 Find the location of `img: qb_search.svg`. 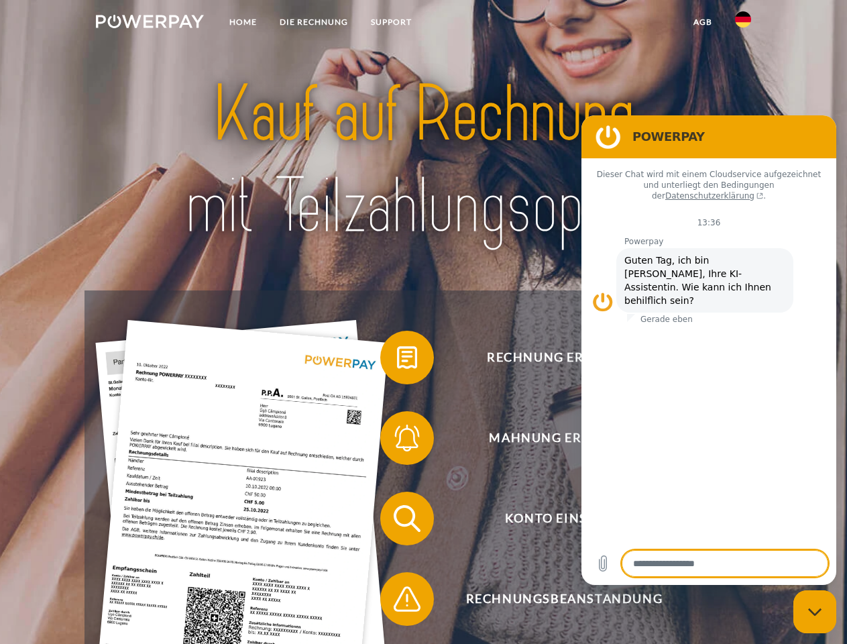

img: qb_search.svg is located at coordinates (407, 519).